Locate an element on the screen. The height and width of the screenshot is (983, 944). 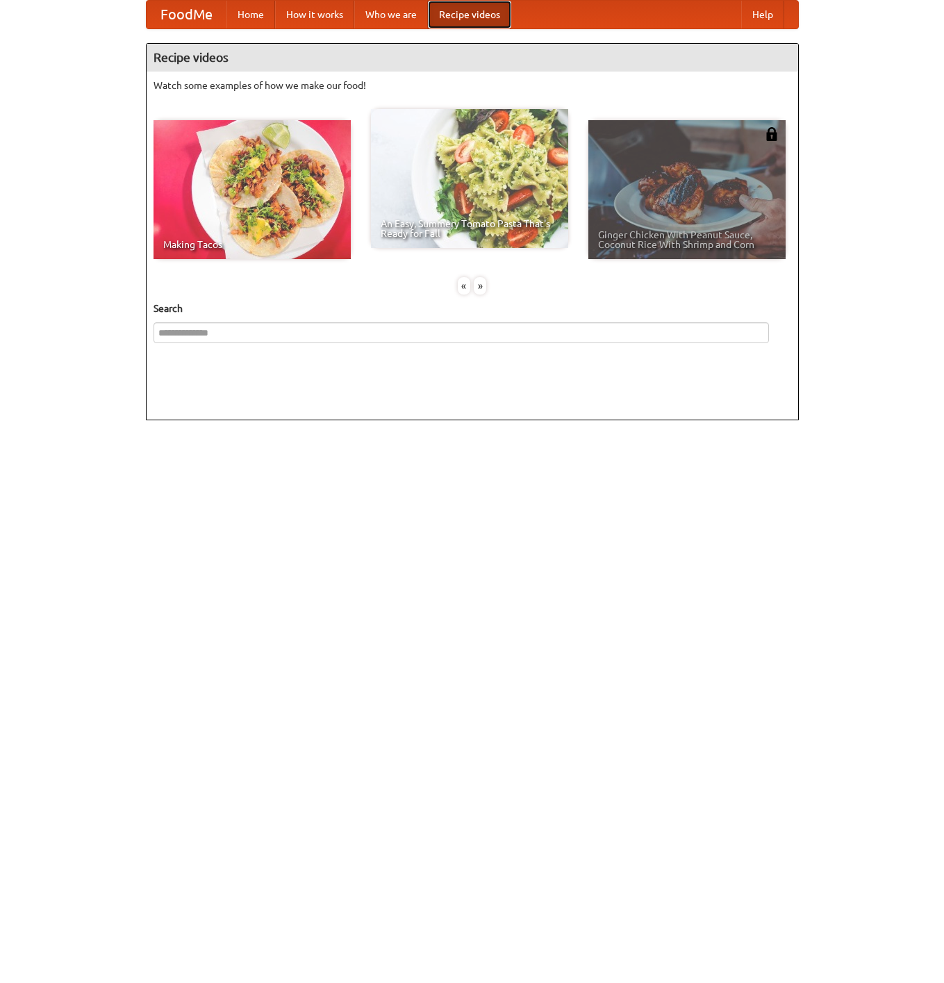
h5: Search is located at coordinates (472, 308).